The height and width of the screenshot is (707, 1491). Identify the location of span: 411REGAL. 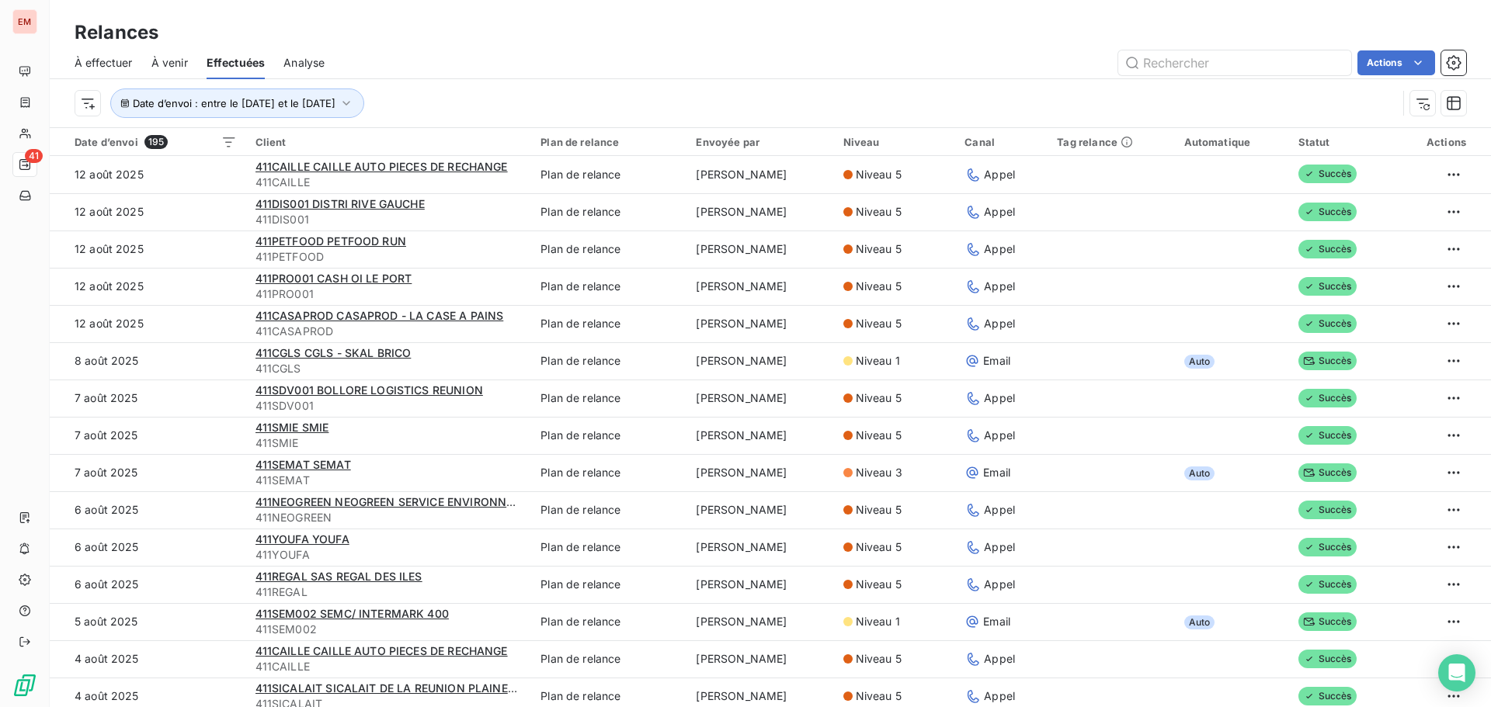
(389, 593).